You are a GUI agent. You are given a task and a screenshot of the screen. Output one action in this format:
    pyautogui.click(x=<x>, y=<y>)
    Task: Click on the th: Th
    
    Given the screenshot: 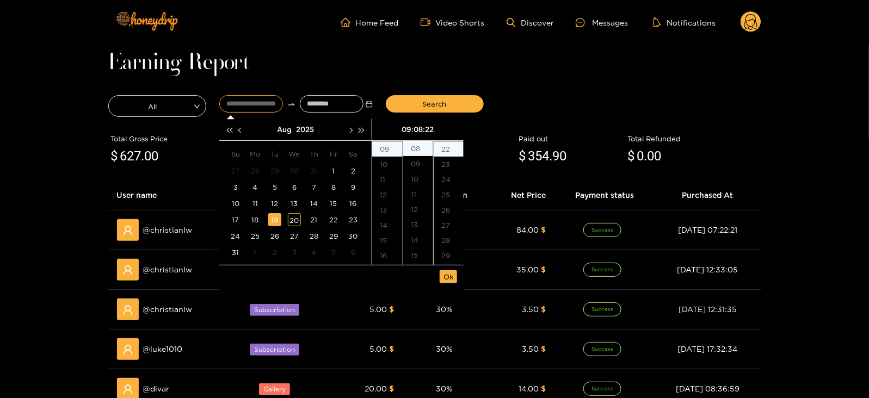 What is the action you would take?
    pyautogui.click(x=314, y=154)
    